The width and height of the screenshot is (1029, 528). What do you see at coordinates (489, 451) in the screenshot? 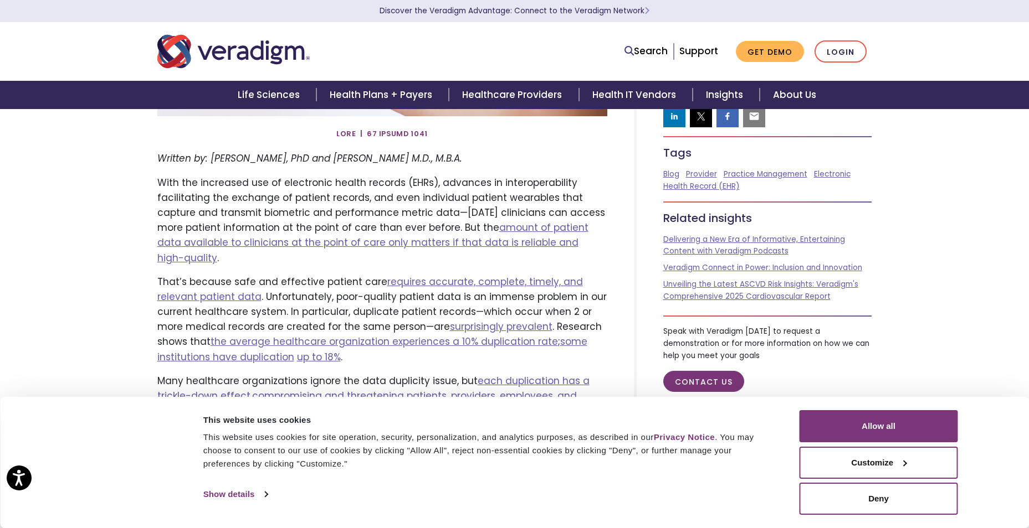
I see `div: This website uses cookies for site operation, security, personalization, and analytics purposes, ...` at bounding box center [489, 451].